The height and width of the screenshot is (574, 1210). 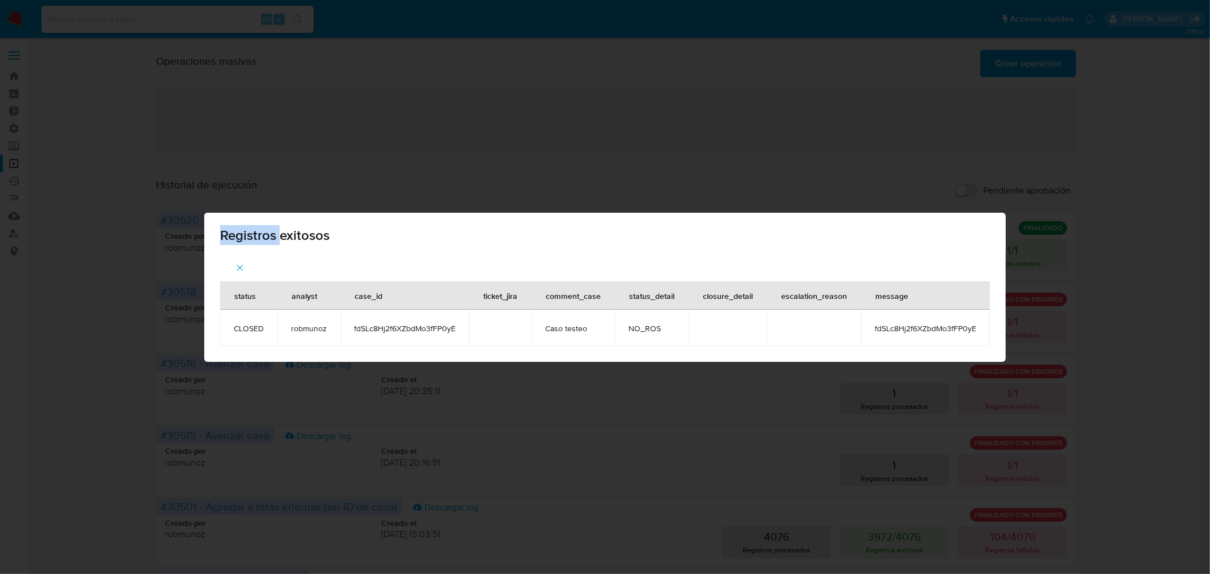 What do you see at coordinates (652, 328) in the screenshot?
I see `span: NO_ROS` at bounding box center [652, 328].